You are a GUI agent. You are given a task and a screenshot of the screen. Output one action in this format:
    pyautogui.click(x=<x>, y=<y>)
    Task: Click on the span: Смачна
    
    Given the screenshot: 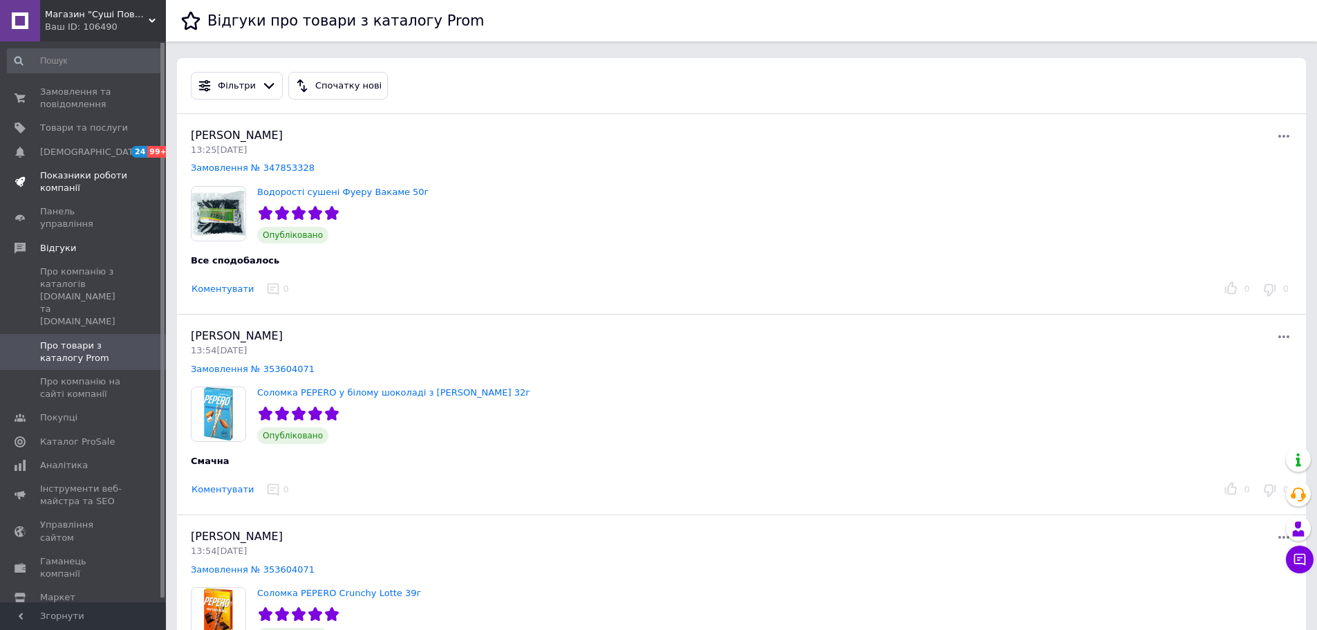 What is the action you would take?
    pyautogui.click(x=210, y=461)
    